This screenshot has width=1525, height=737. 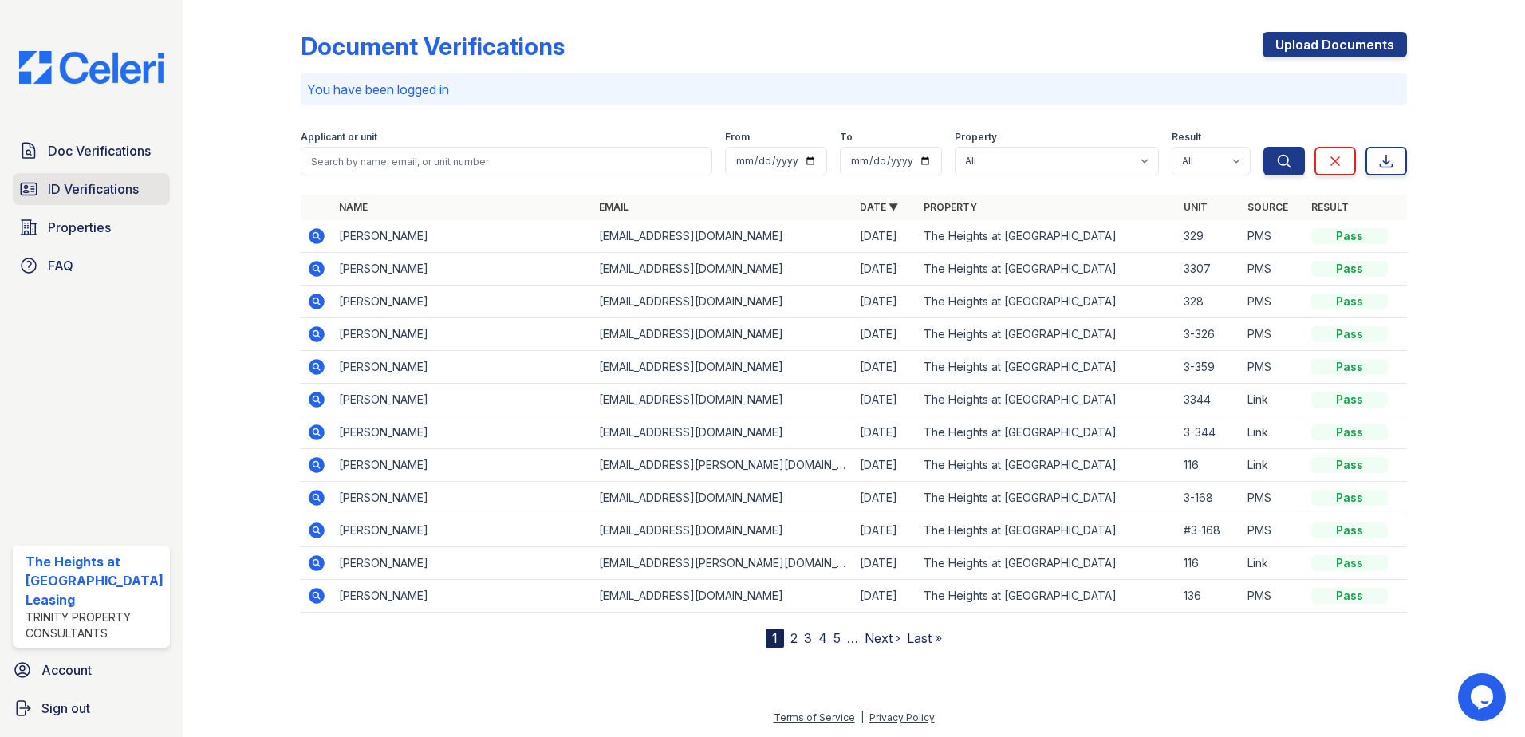 I want to click on div: Trinity Property Consultants, so click(x=94, y=625).